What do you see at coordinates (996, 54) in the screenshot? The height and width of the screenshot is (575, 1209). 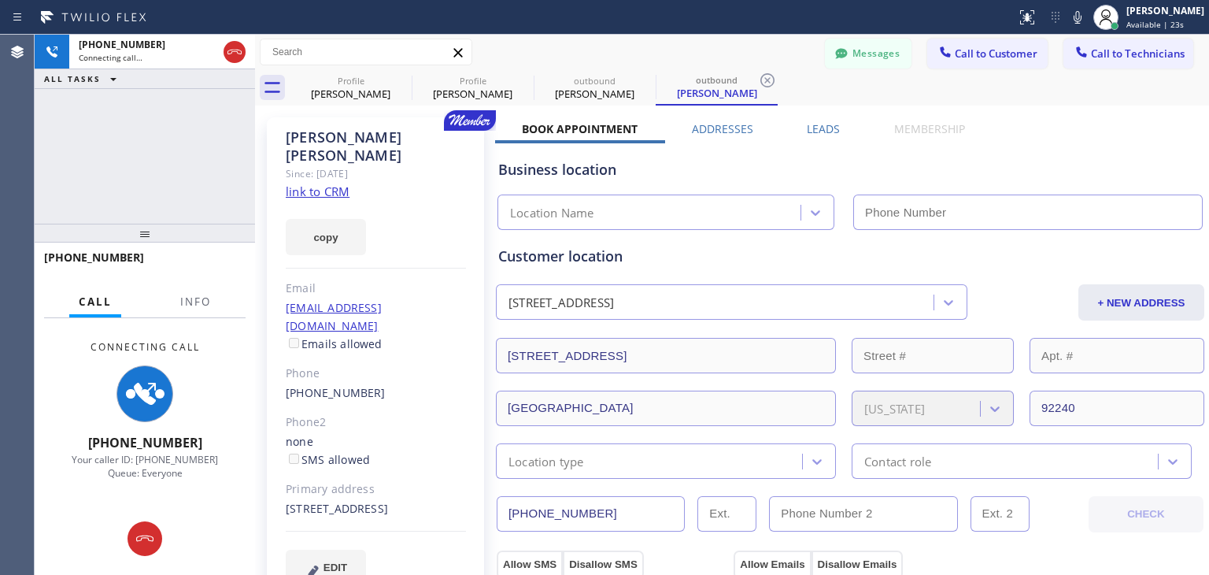 I see `span: Call to Customer` at bounding box center [996, 54].